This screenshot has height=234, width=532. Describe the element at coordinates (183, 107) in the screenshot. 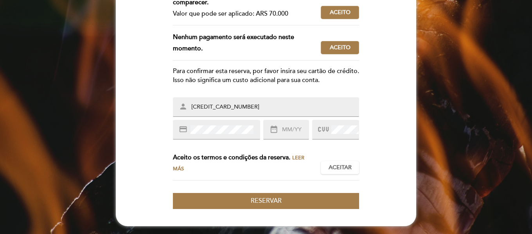

I see `i: person` at that location.